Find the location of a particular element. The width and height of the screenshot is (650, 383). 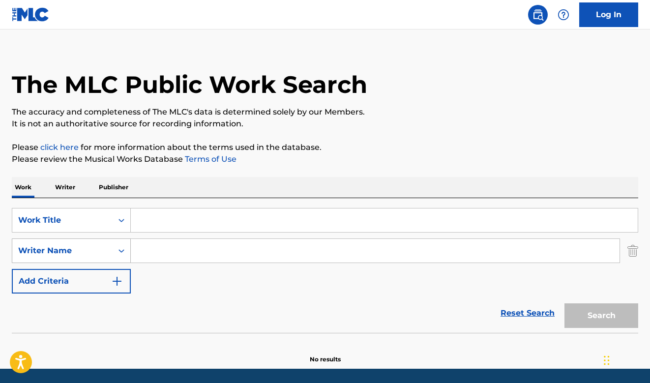

a: Terms of Use is located at coordinates (210, 159).